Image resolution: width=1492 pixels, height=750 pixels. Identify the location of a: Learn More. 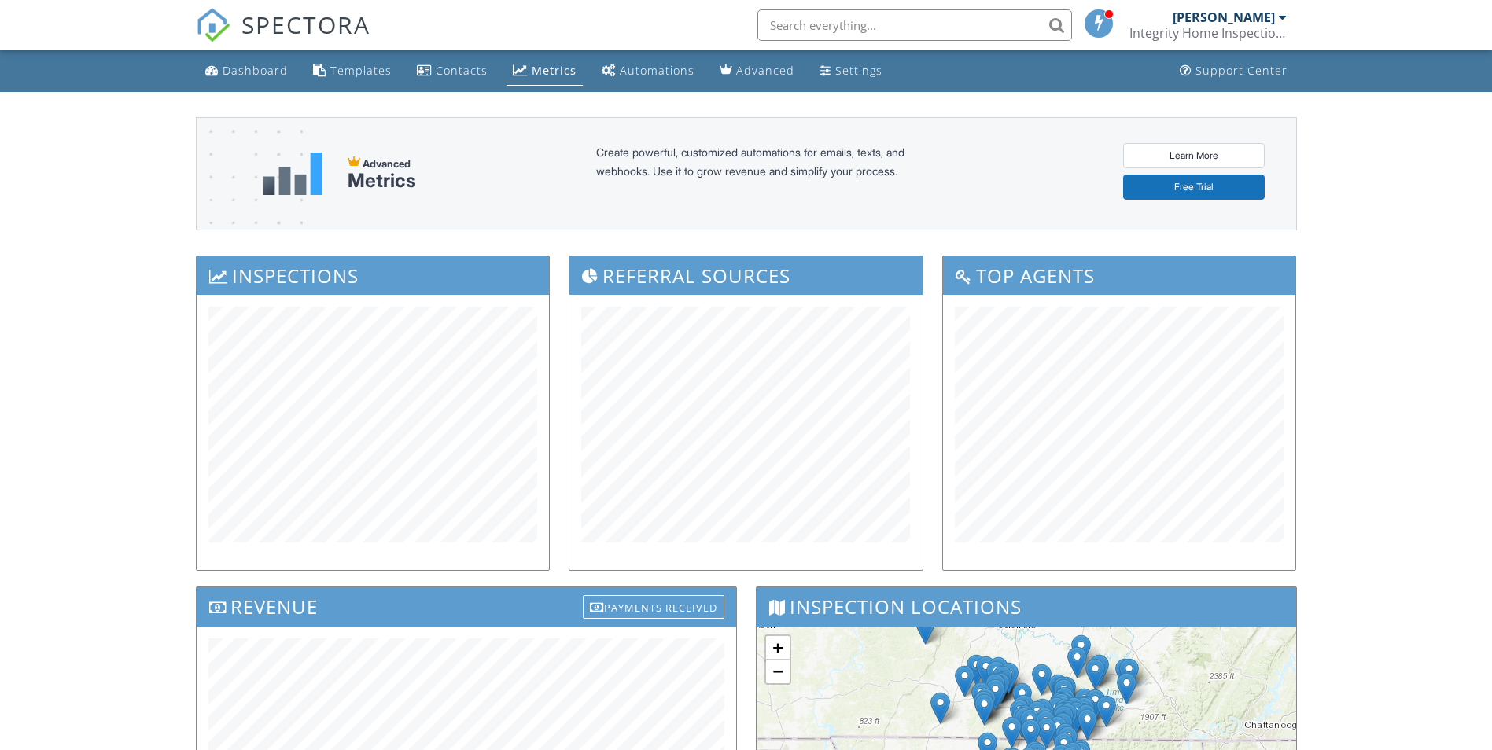
(1194, 156).